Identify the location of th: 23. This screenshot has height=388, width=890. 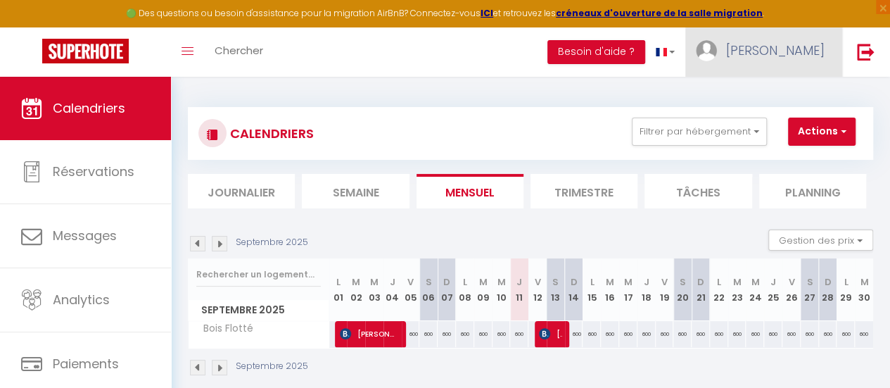
(738, 289).